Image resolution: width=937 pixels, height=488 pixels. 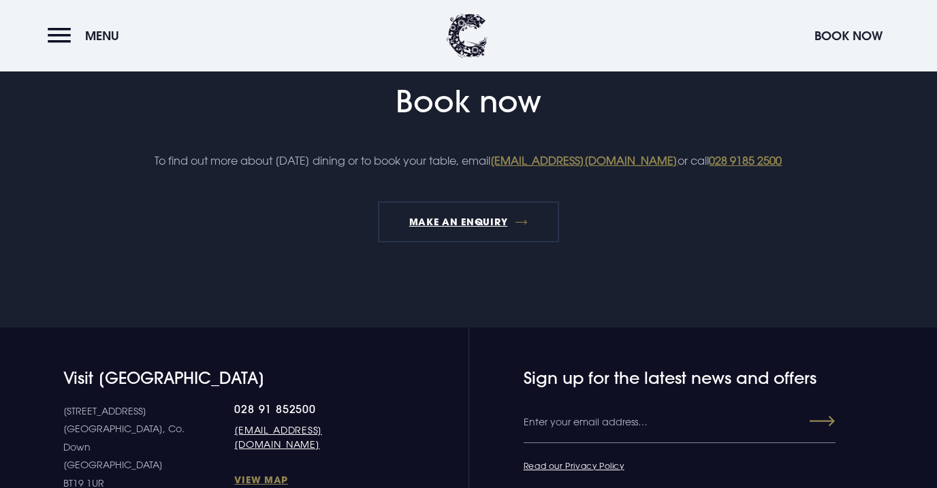 What do you see at coordinates (308, 479) in the screenshot?
I see `a: View Map` at bounding box center [308, 479].